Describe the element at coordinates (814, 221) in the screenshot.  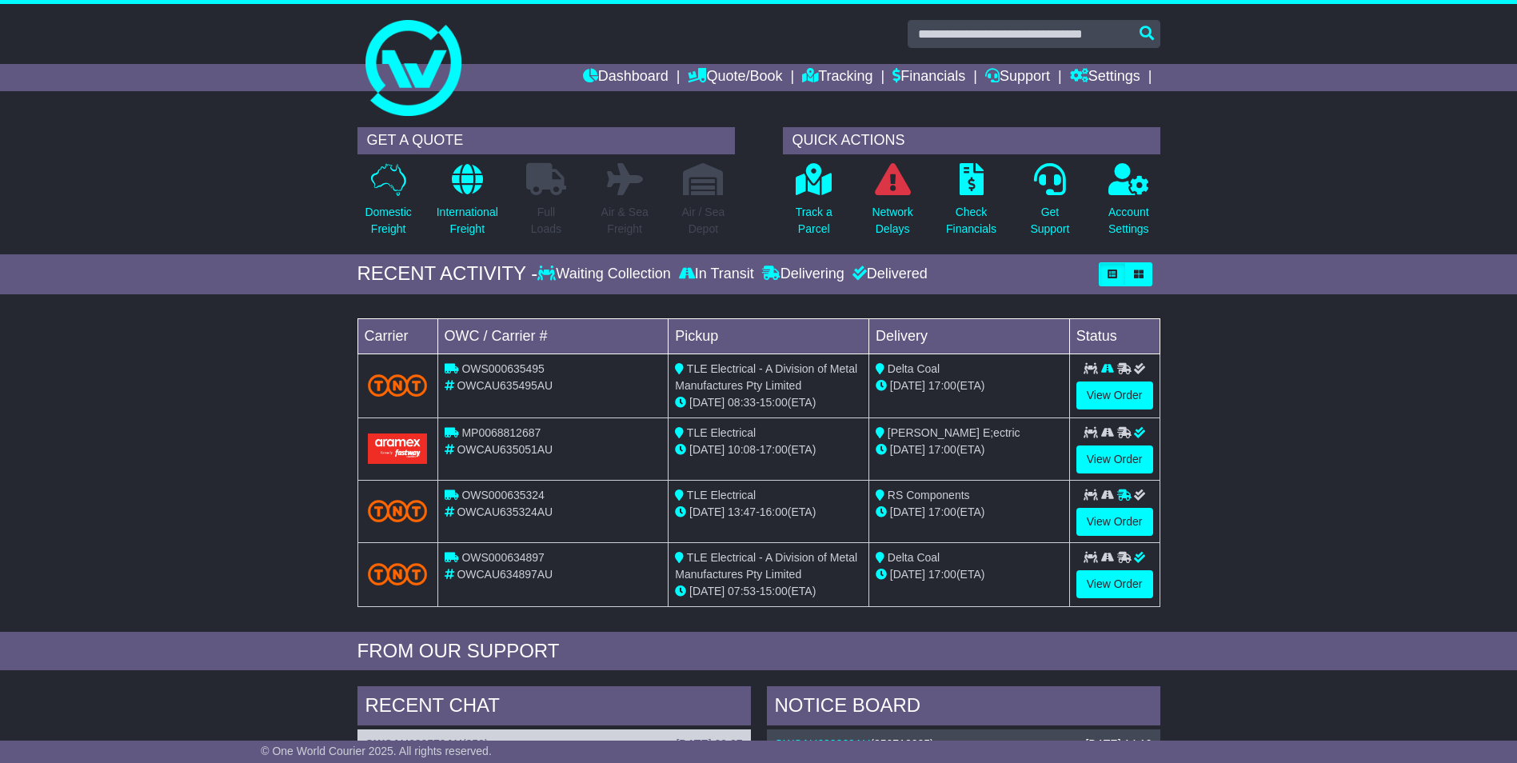
I see `p: Track a Parcel` at that location.